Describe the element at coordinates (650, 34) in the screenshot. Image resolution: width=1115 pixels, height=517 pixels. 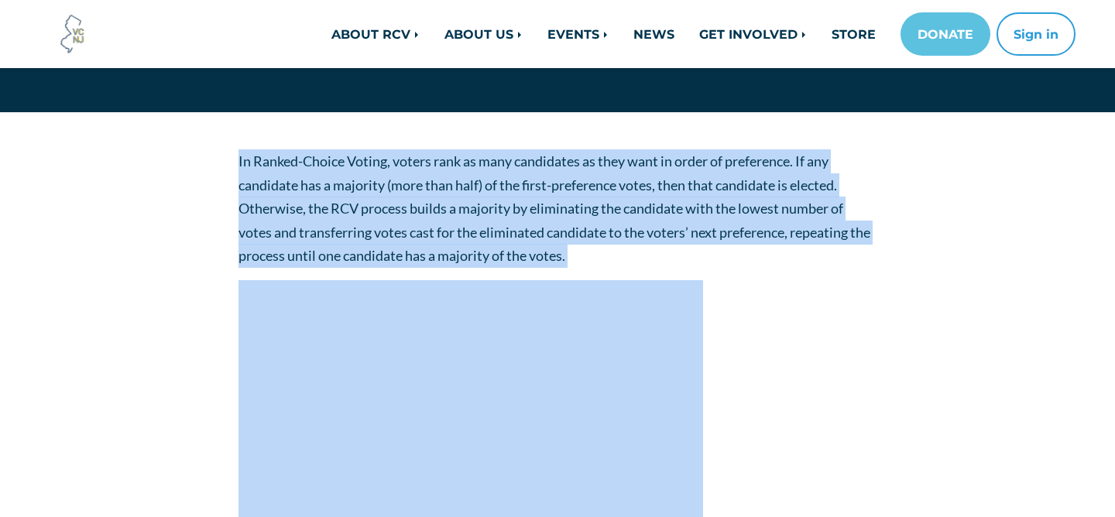
I see `nav: Main navigation` at that location.